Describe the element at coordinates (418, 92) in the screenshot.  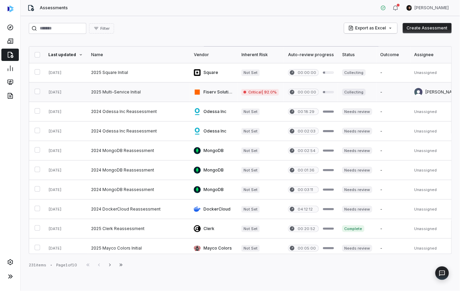
I see `img: David Gold avatar` at that location.